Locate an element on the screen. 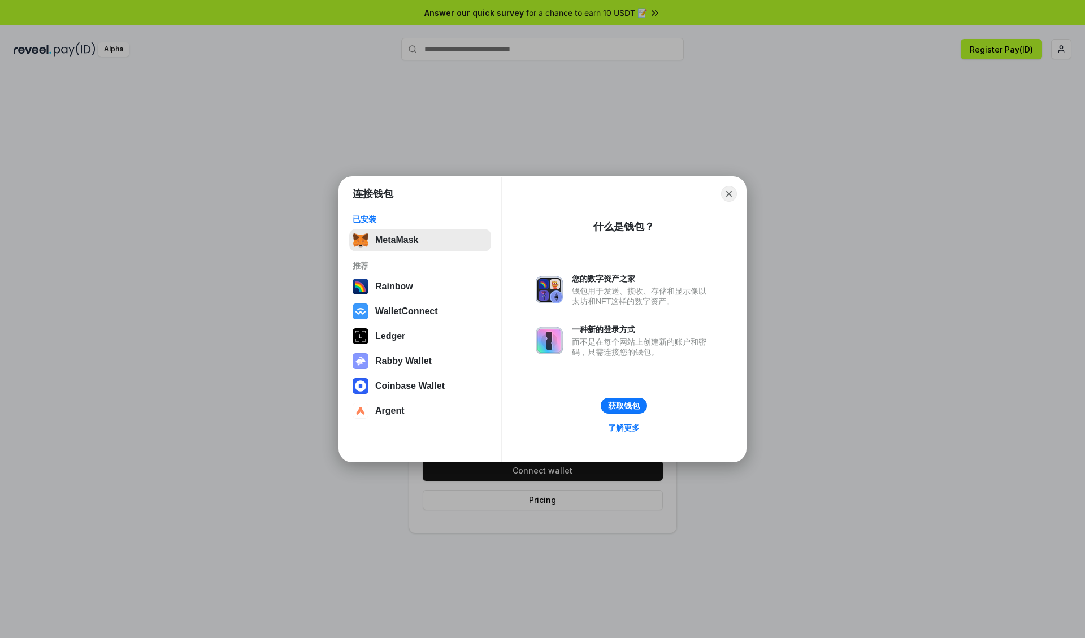 The height and width of the screenshot is (638, 1085). div: 什么是钱包？ is located at coordinates (624, 227).